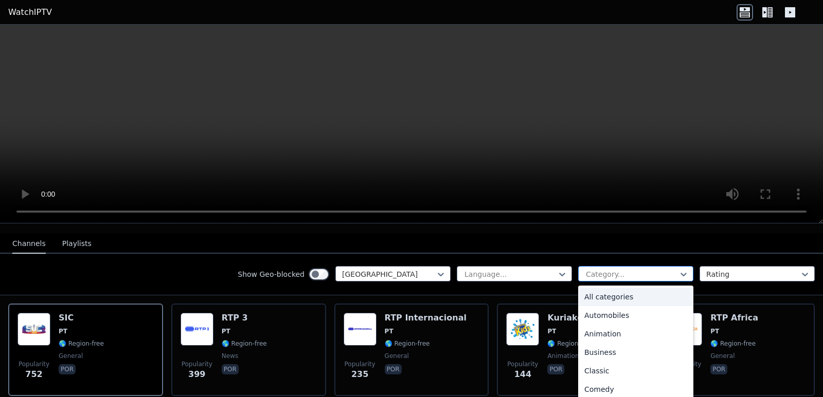 This screenshot has width=823, height=397. I want to click on h6: SIC, so click(81, 318).